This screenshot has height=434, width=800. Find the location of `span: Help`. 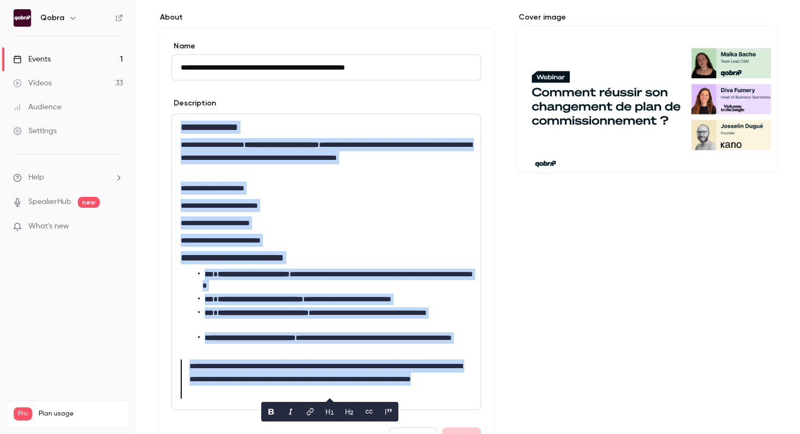

span: Help is located at coordinates (36, 177).